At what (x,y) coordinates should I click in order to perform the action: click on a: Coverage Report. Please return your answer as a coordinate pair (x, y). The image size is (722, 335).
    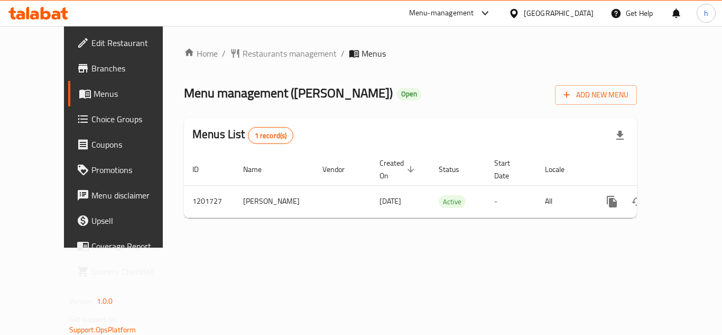
    Looking at the image, I should click on (126, 246).